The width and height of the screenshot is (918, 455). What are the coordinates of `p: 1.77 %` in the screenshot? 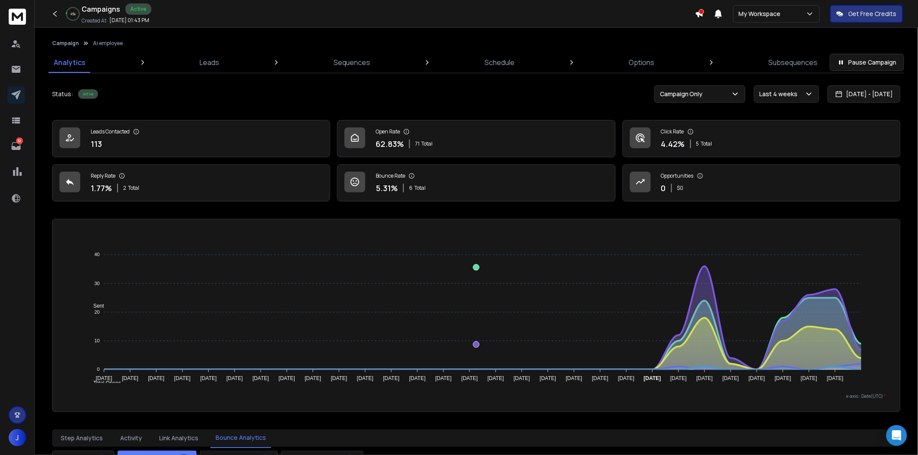 It's located at (101, 188).